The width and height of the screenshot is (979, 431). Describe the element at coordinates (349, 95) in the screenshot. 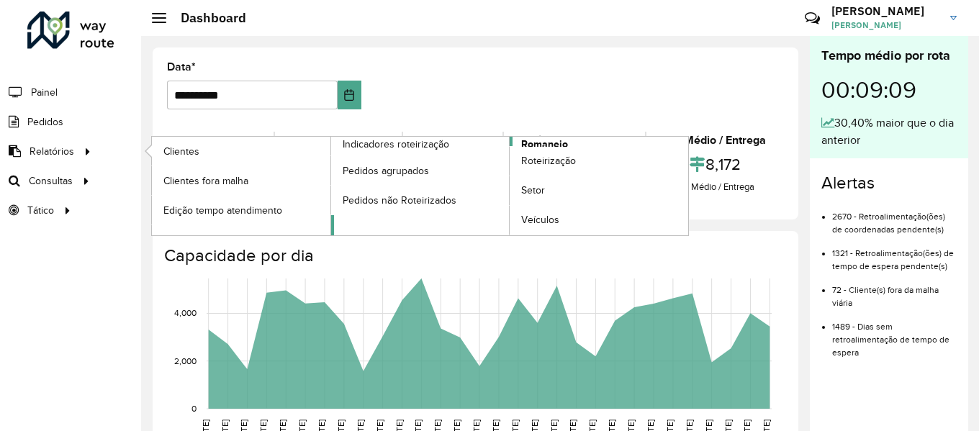

I see `button: Choose Date` at that location.